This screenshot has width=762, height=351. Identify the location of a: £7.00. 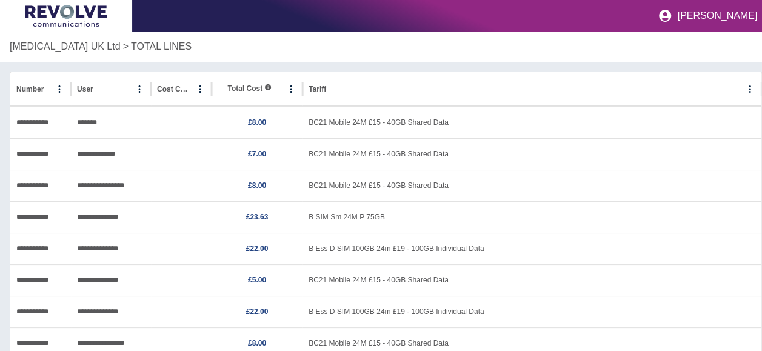
(257, 154).